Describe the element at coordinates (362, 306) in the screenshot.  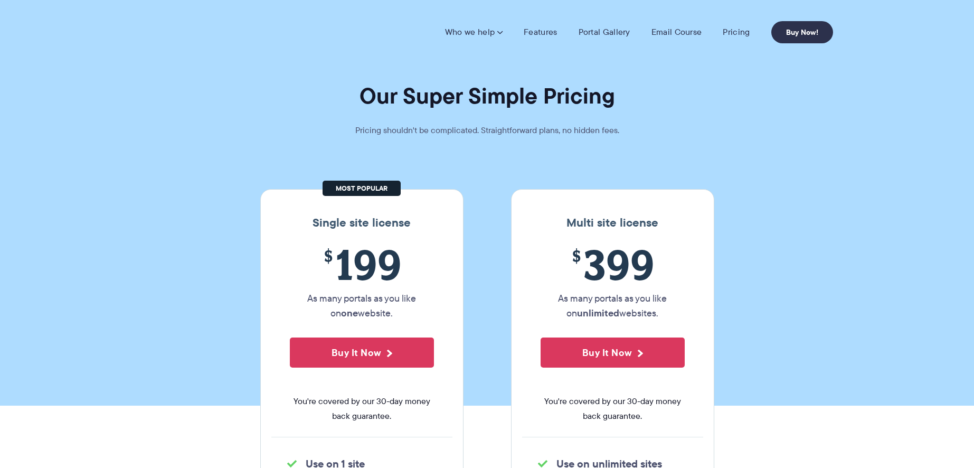
I see `p: As many portals as you like on website.` at that location.